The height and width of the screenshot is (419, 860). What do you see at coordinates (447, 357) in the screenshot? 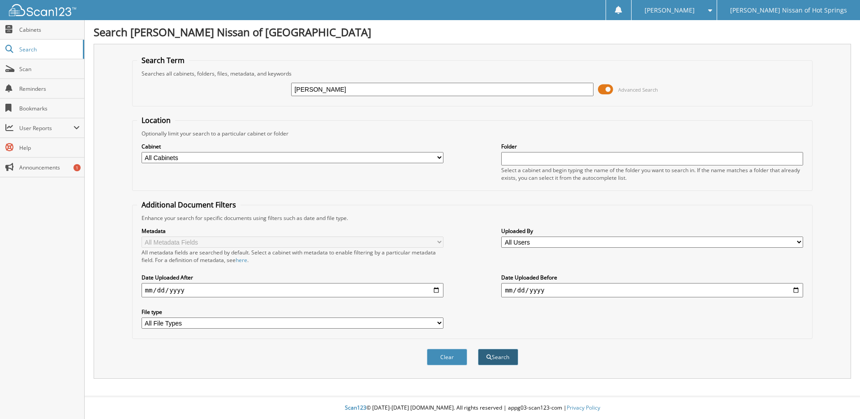
I see `button: Clear` at bounding box center [447, 357].